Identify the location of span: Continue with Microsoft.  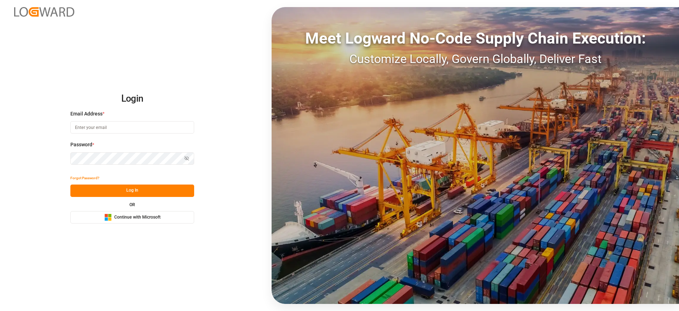
(137, 217).